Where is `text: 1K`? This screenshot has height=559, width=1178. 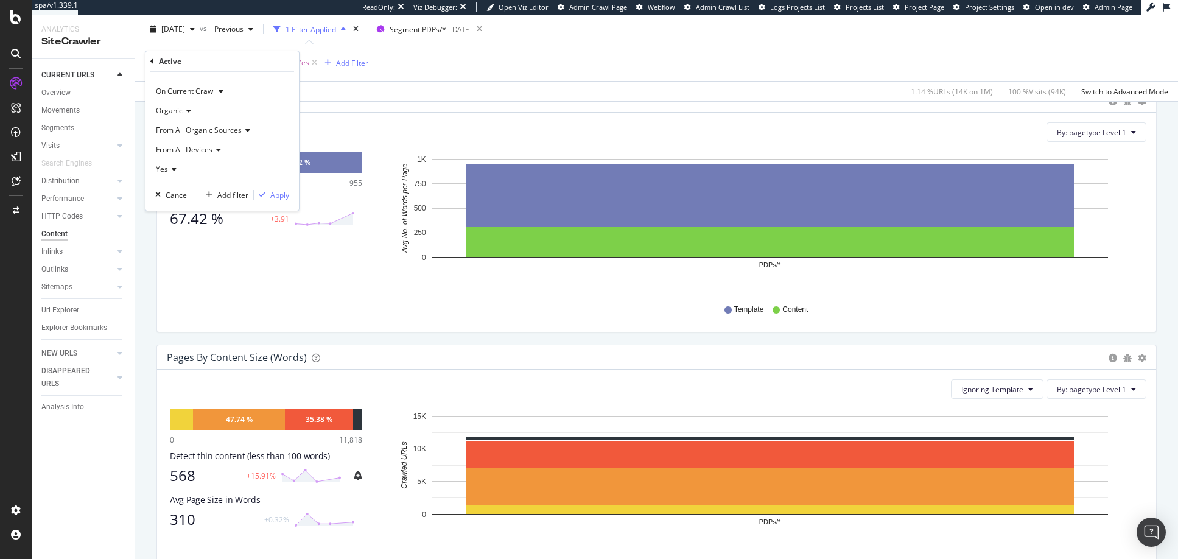
text: 1K is located at coordinates (421, 159).